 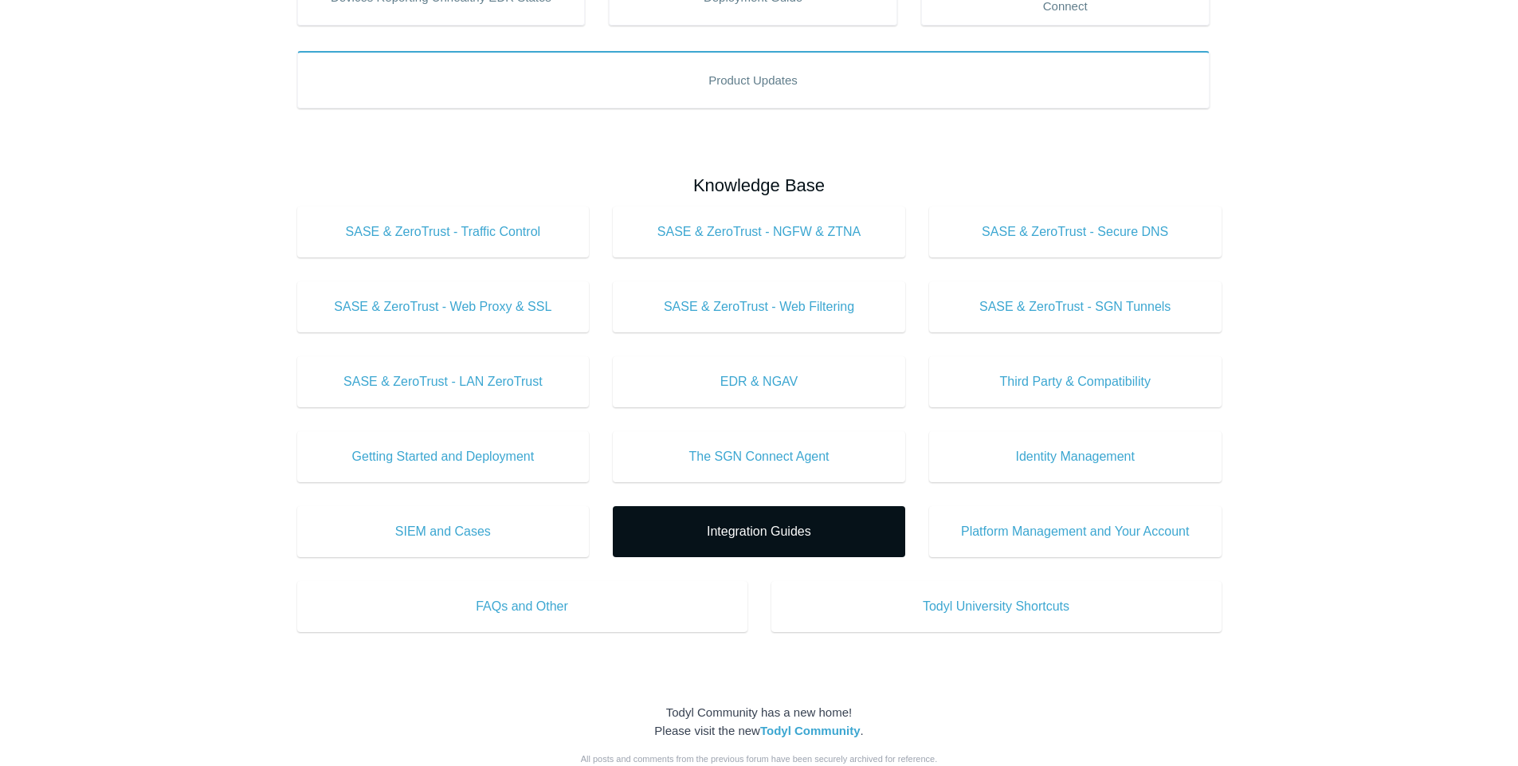 What do you see at coordinates (759, 382) in the screenshot?
I see `a: EDR & NGAV` at bounding box center [759, 382].